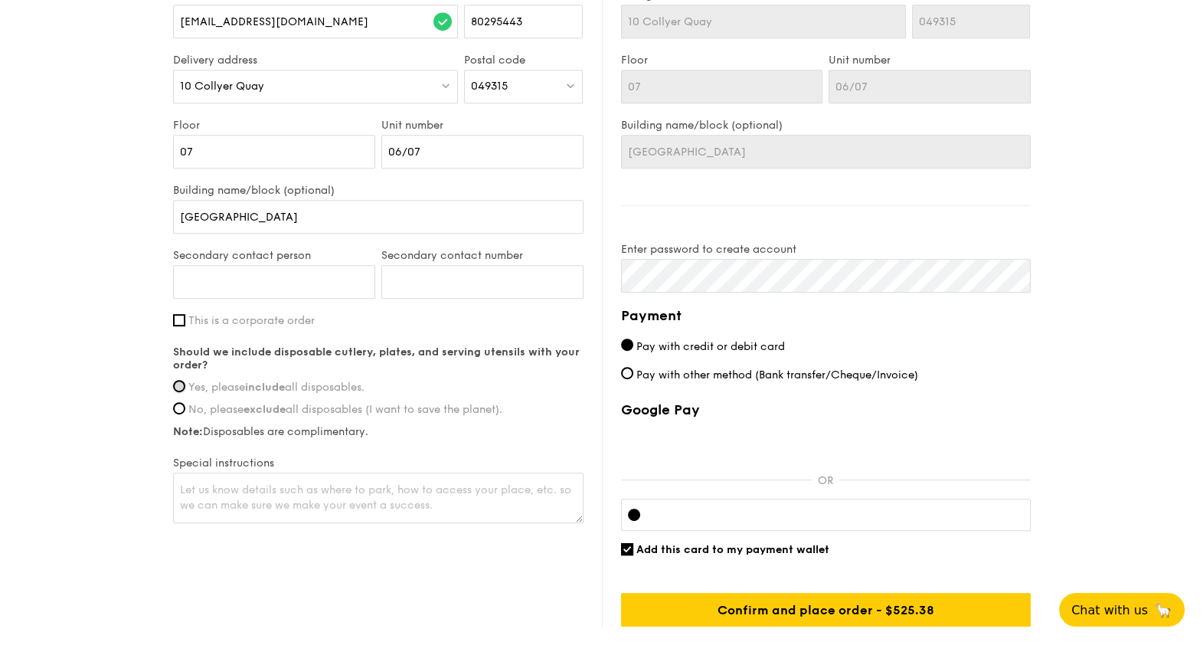  Describe the element at coordinates (733, 549) in the screenshot. I see `span: Add this card to my payment wallet` at that location.